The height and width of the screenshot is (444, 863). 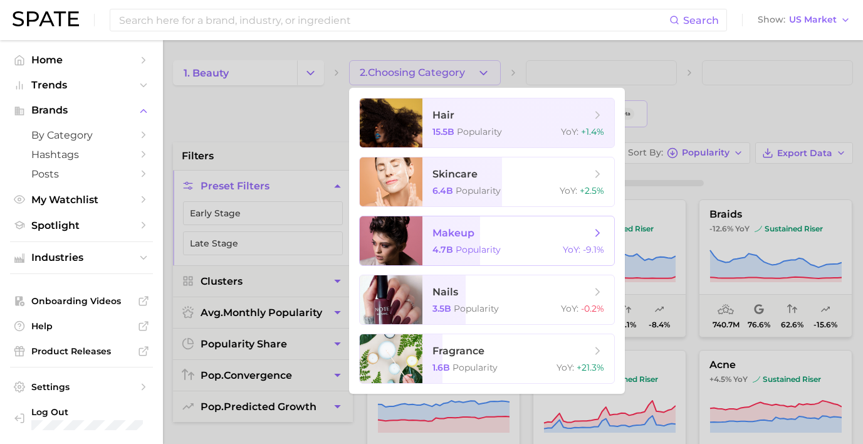 What do you see at coordinates (81, 199) in the screenshot?
I see `a: My Watchlist` at bounding box center [81, 199].